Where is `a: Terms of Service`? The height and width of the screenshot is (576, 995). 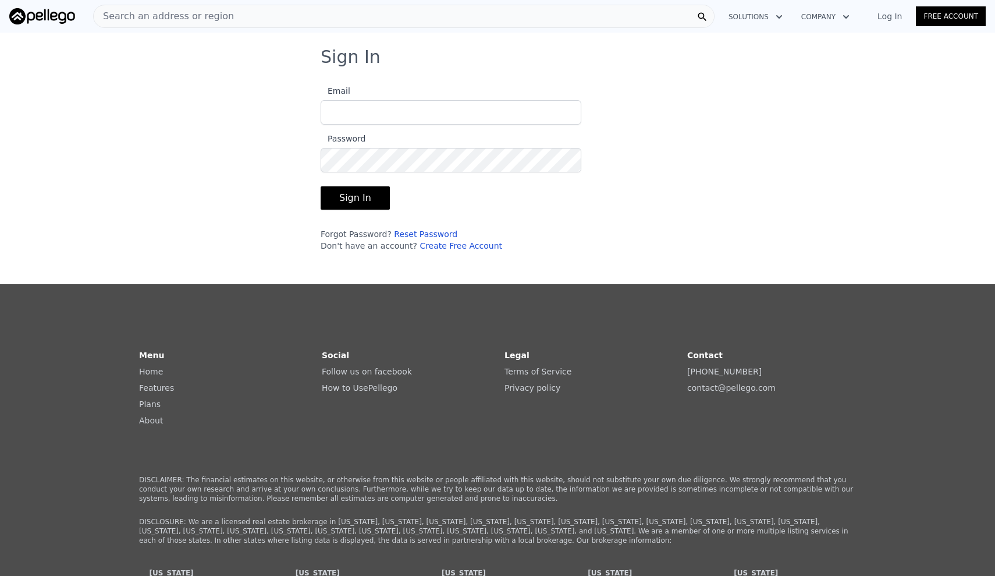 a: Terms of Service is located at coordinates (538, 371).